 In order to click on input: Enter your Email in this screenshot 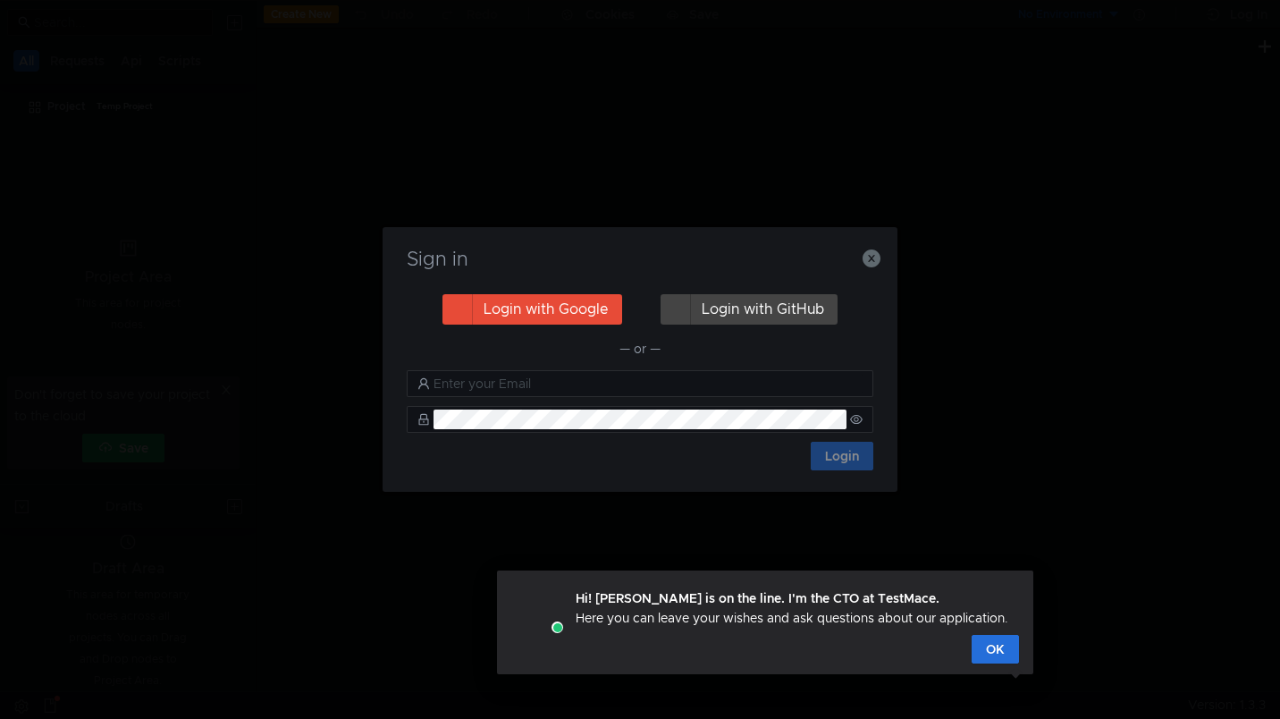, I will do `click(648, 383)`.